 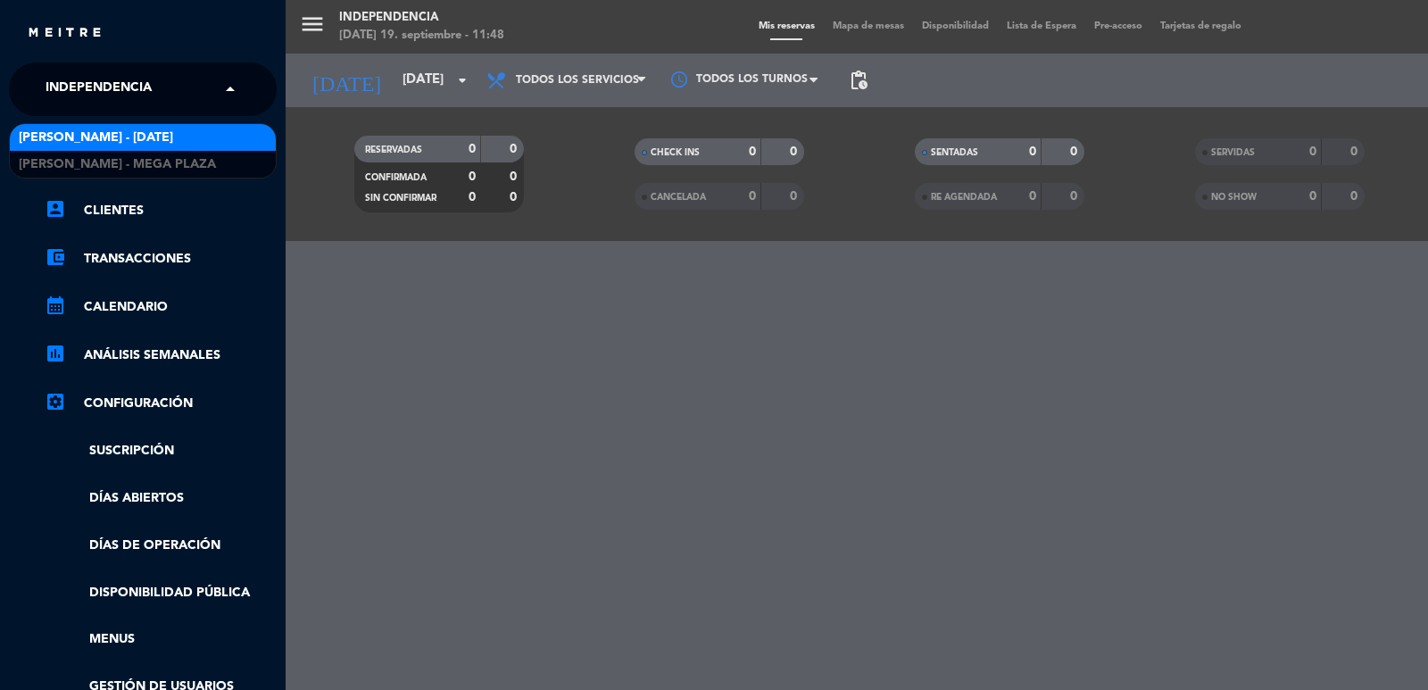 What do you see at coordinates (161, 355) in the screenshot?
I see `a: assessmentANÁLISIS SEMANALES` at bounding box center [161, 355].